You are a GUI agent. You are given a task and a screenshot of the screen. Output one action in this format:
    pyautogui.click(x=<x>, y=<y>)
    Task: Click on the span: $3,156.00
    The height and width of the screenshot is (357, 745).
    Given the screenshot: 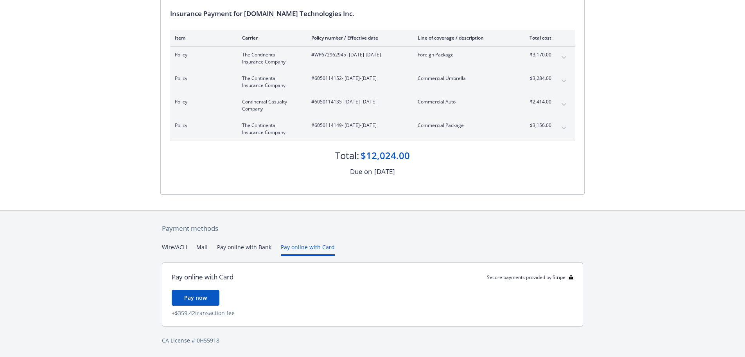 What is the action you would take?
    pyautogui.click(x=537, y=125)
    